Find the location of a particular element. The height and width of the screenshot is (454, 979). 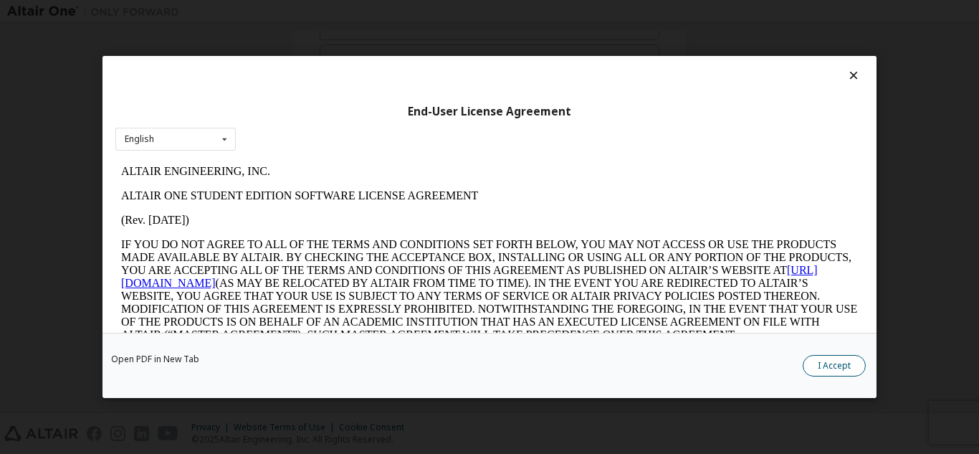

div: End-User License Agreement is located at coordinates (489, 112).